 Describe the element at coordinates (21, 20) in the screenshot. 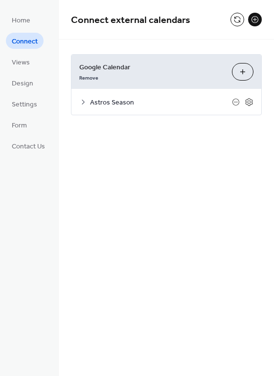

I see `a: Home` at that location.